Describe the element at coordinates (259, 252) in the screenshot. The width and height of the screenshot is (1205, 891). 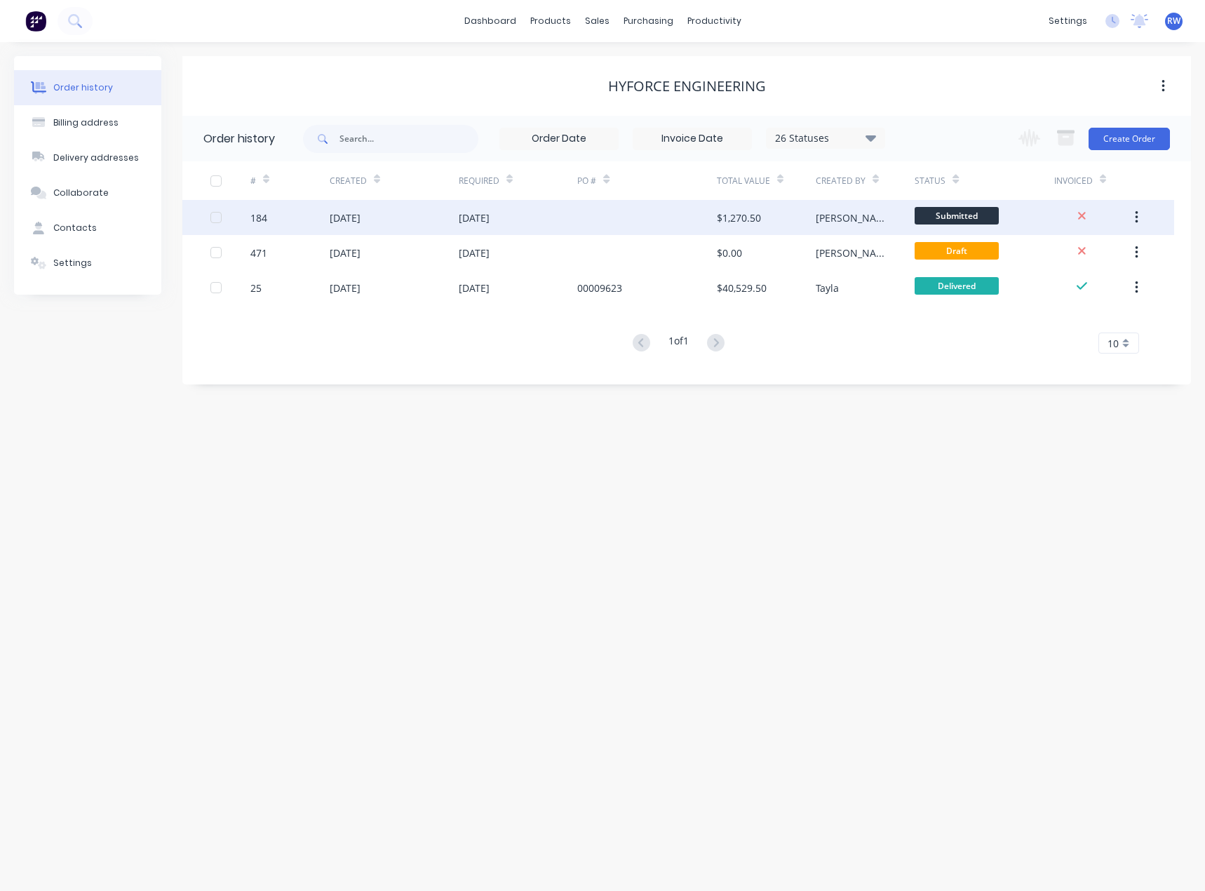
I see `div: 471` at that location.